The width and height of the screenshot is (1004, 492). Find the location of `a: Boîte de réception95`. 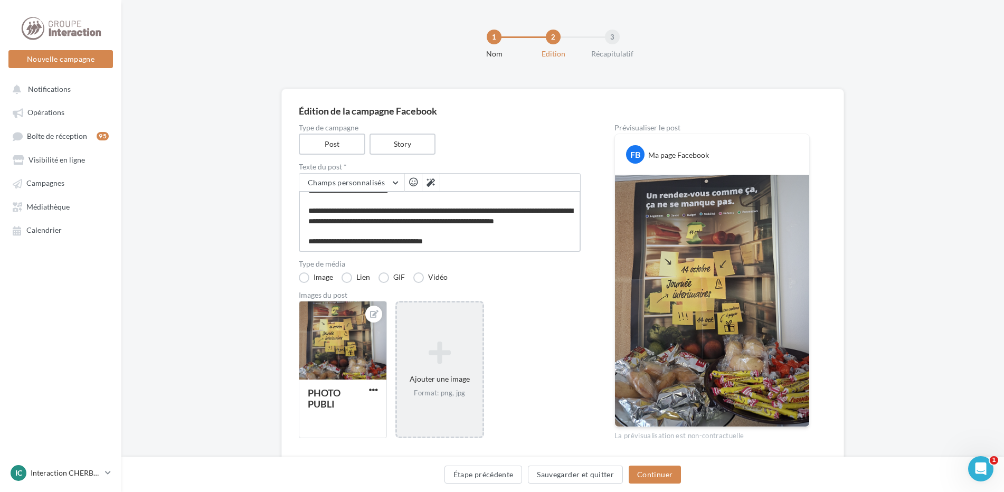

a: Boîte de réception95 is located at coordinates (61, 136).